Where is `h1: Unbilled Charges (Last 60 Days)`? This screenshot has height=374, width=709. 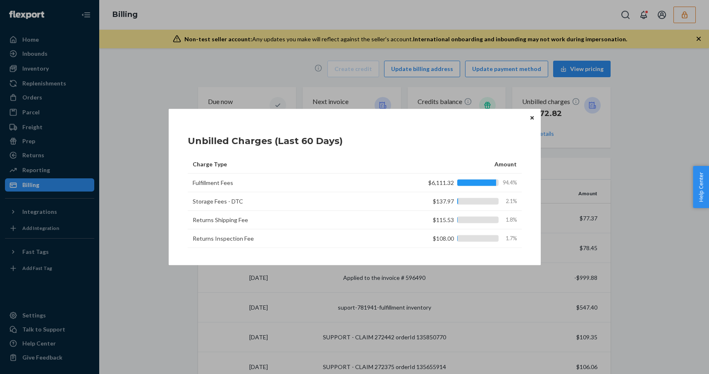 h1: Unbilled Charges (Last 60 Days) is located at coordinates (265, 141).